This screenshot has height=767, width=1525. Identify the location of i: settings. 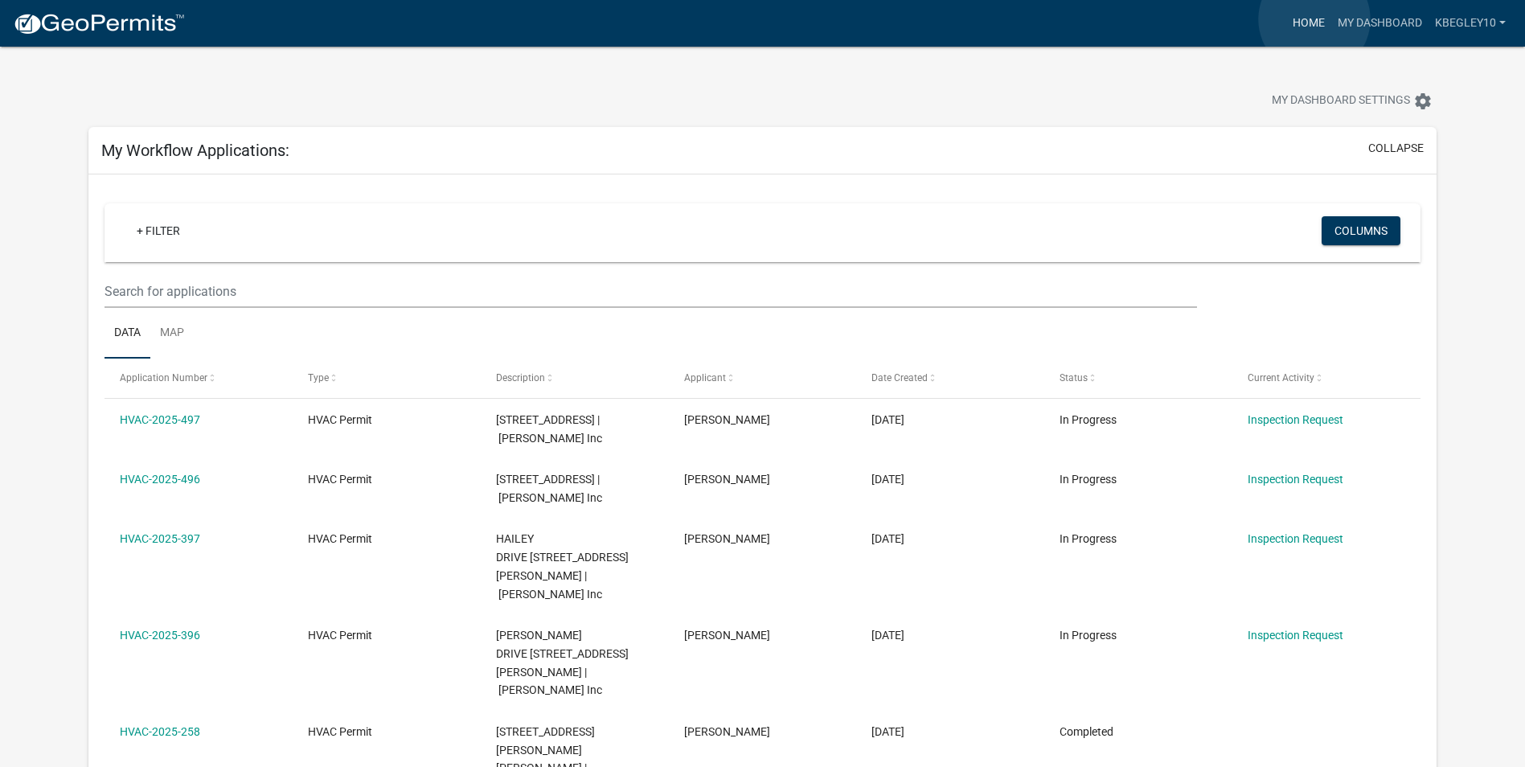
(1423, 101).